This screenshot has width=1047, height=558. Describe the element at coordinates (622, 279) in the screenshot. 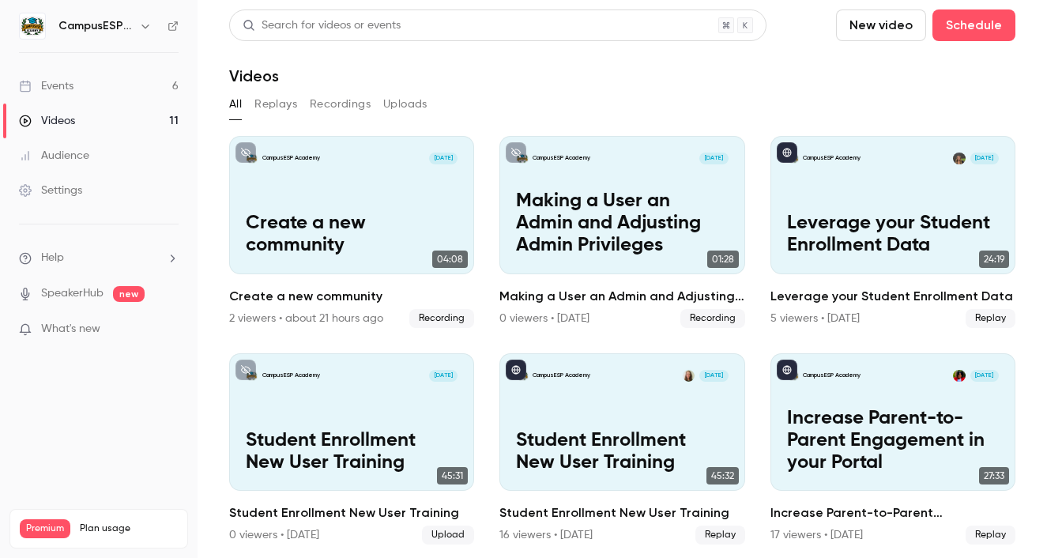

I see `section: Videos` at that location.